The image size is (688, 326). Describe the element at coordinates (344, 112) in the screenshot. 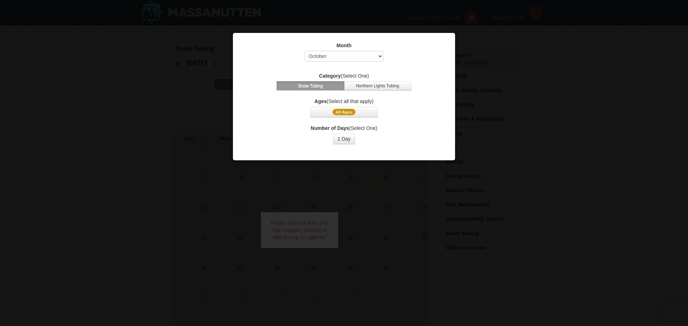

I see `span: All Ages` at that location.